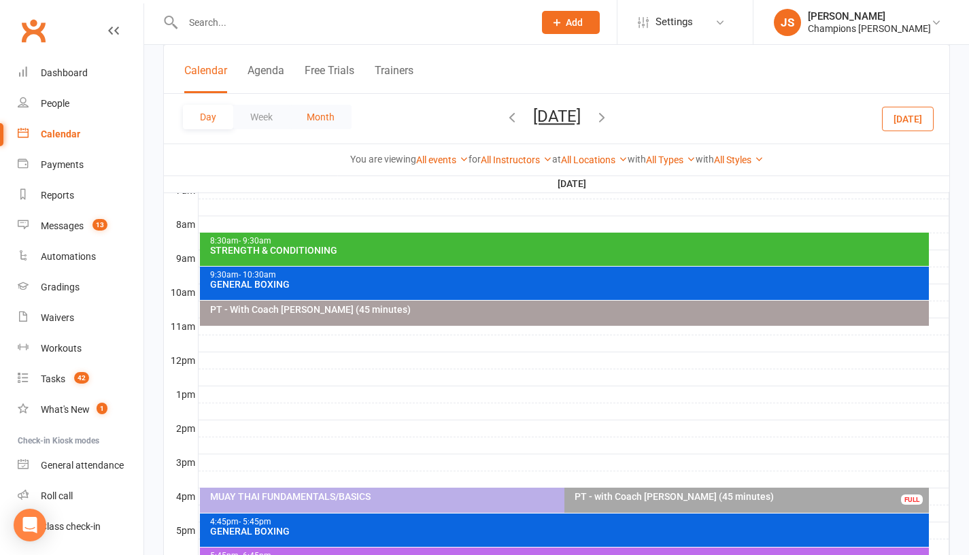  What do you see at coordinates (62, 165) in the screenshot?
I see `div: Payments` at bounding box center [62, 165].